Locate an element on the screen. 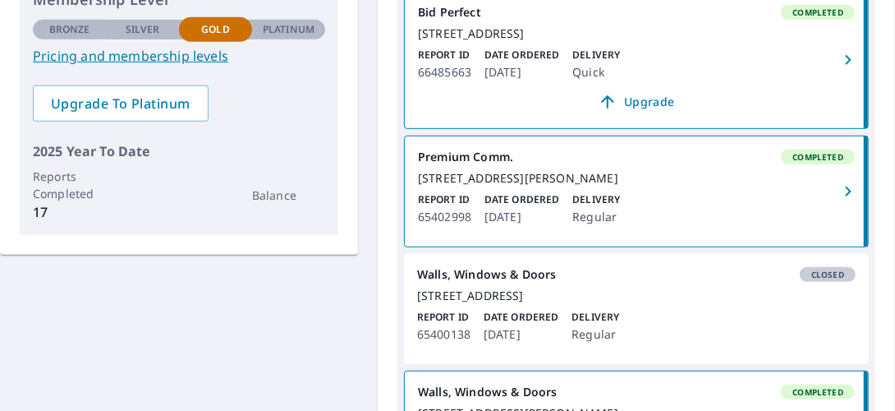 This screenshot has height=411, width=895. a: Pricing and membership levels is located at coordinates (179, 56).